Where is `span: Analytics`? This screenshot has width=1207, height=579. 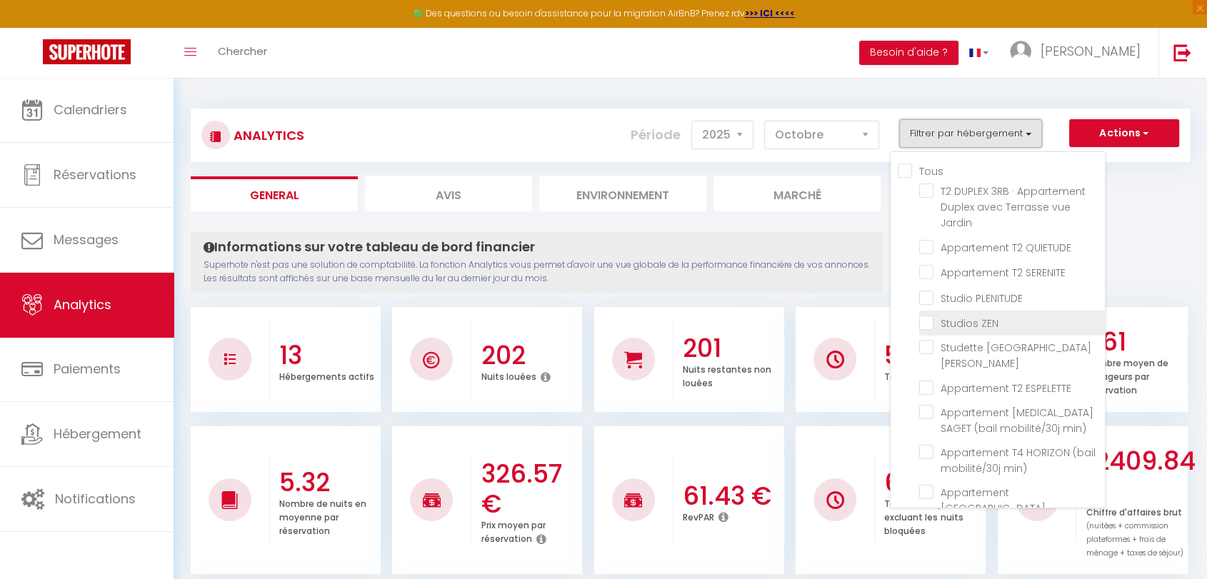 span: Analytics is located at coordinates (82, 304).